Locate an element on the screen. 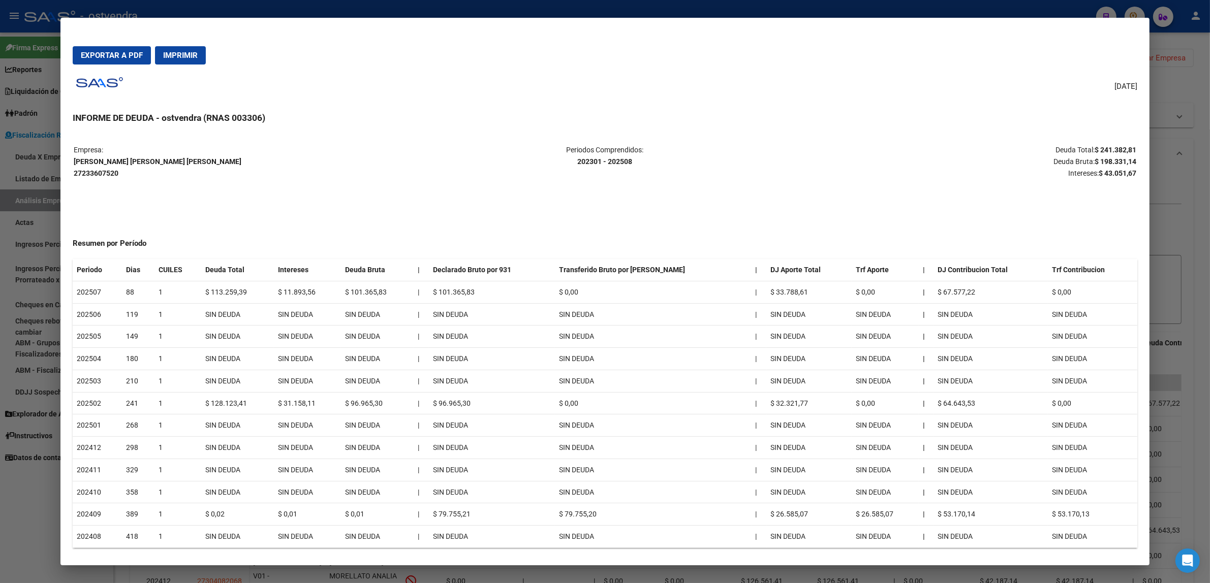 This screenshot has width=1210, height=583. td: 202506 is located at coordinates (97, 315).